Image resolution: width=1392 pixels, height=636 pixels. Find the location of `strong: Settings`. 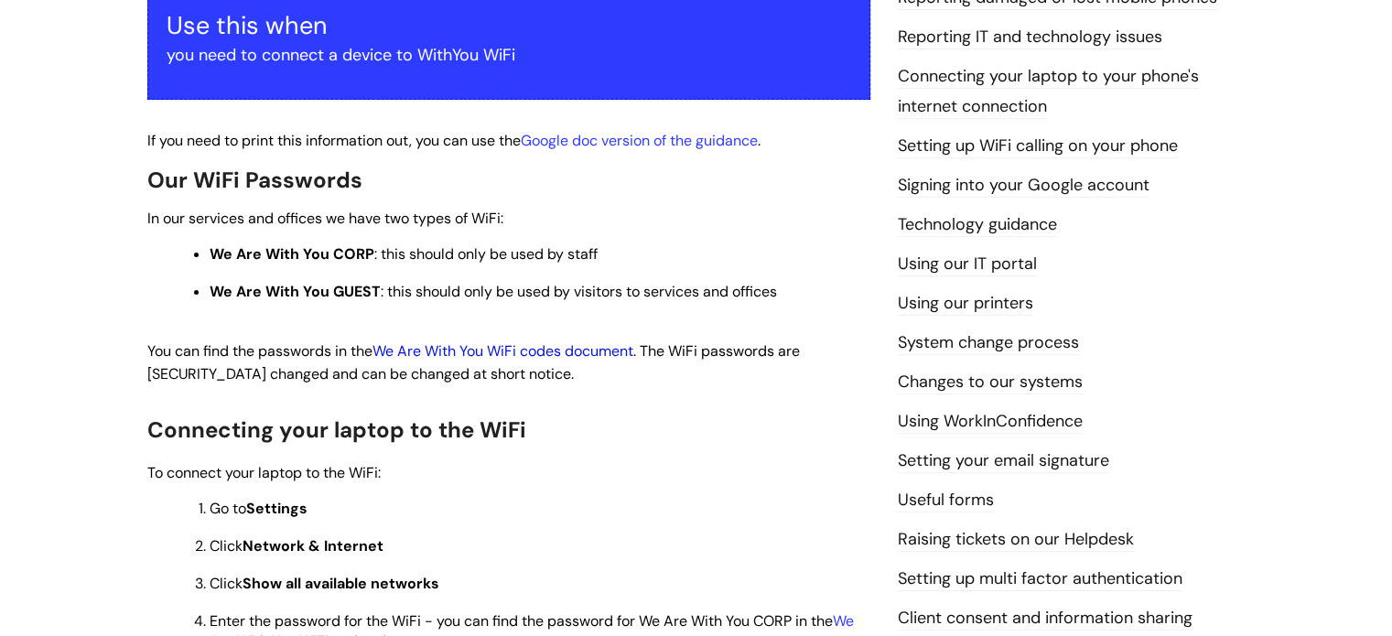

strong: Settings is located at coordinates (276, 508).